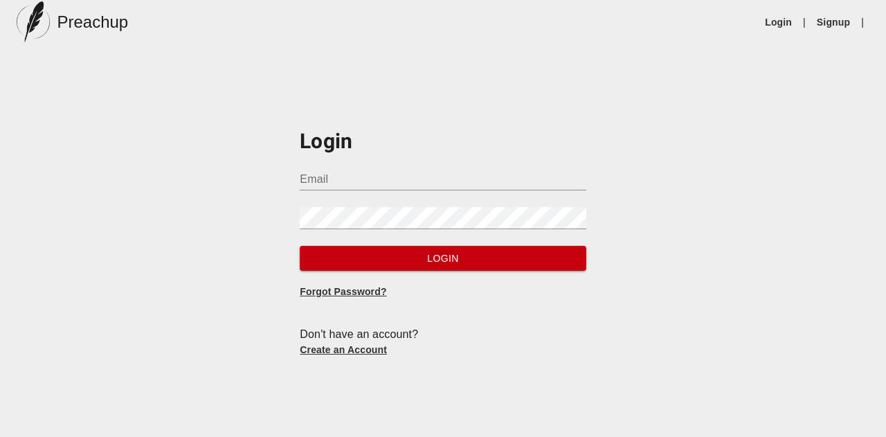 This screenshot has height=437, width=886. Describe the element at coordinates (343, 349) in the screenshot. I see `a: Create an Account` at that location.